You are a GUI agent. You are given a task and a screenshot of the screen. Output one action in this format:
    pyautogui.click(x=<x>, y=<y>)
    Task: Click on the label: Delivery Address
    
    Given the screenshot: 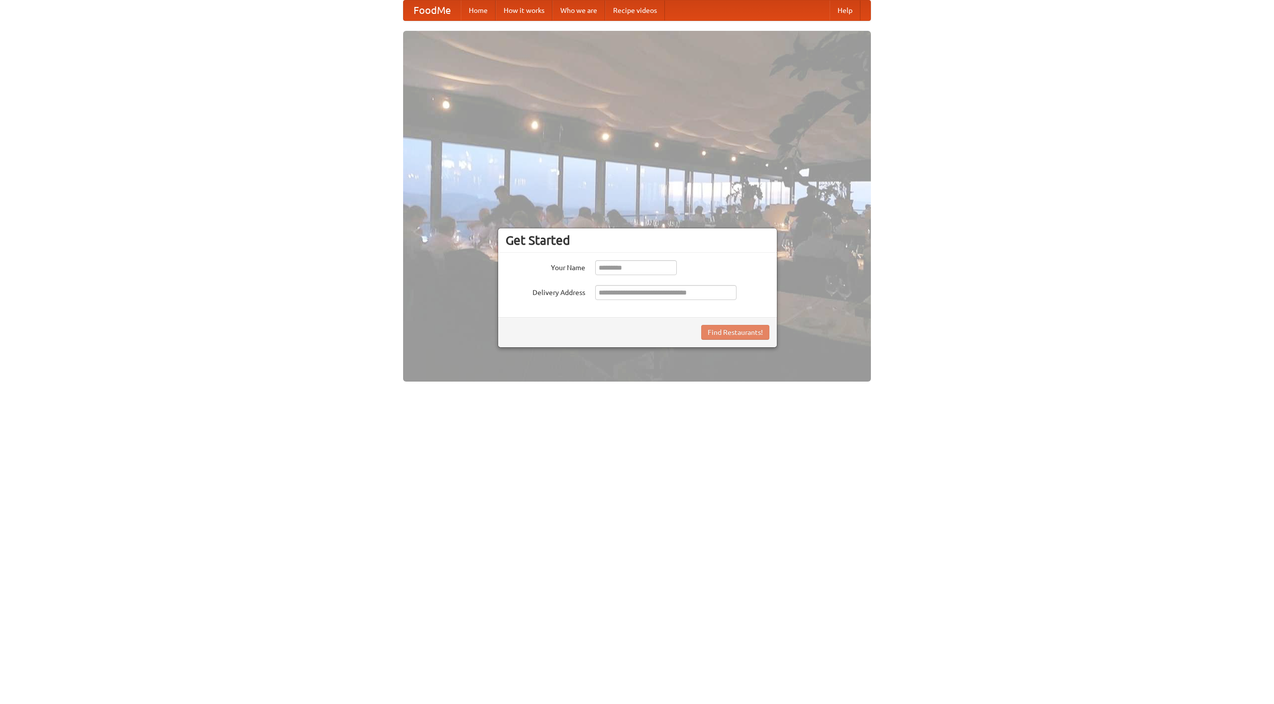 What is the action you would take?
    pyautogui.click(x=545, y=291)
    